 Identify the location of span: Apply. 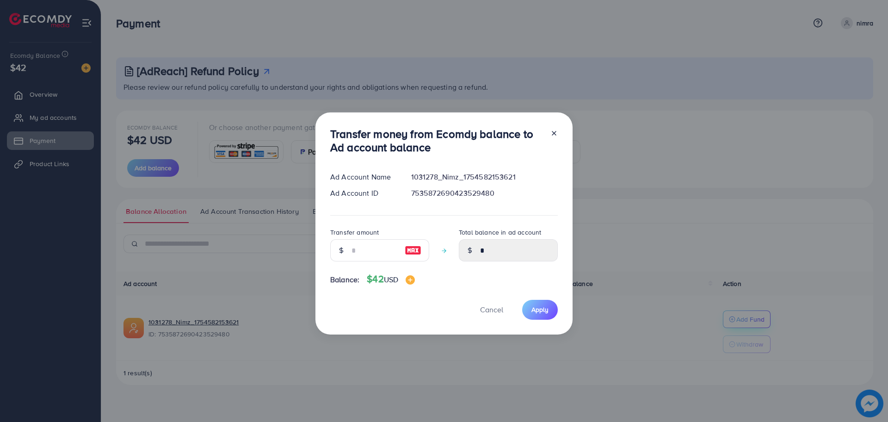
(540, 310).